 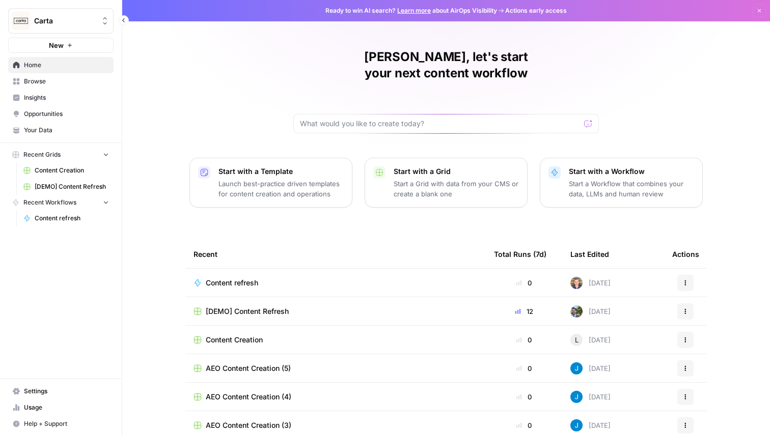 What do you see at coordinates (61, 45) in the screenshot?
I see `button: New` at bounding box center [61, 45].